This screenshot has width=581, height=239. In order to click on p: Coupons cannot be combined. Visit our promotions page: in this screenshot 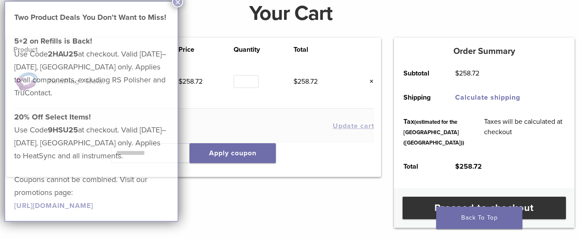, I will do `click(91, 192)`.